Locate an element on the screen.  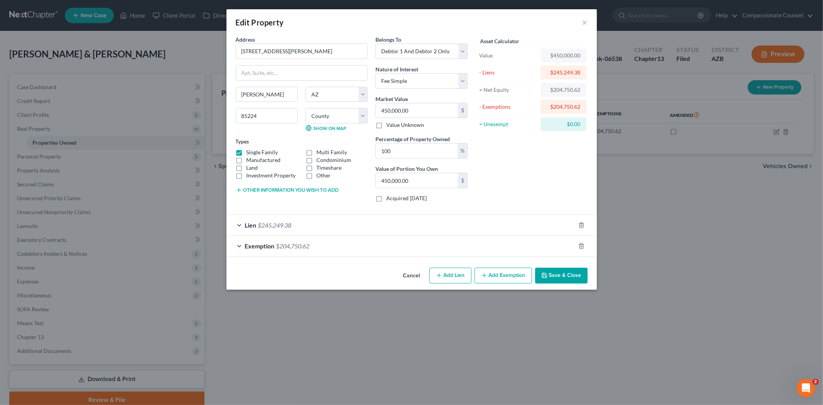
label: Manufactured is located at coordinates (264, 160).